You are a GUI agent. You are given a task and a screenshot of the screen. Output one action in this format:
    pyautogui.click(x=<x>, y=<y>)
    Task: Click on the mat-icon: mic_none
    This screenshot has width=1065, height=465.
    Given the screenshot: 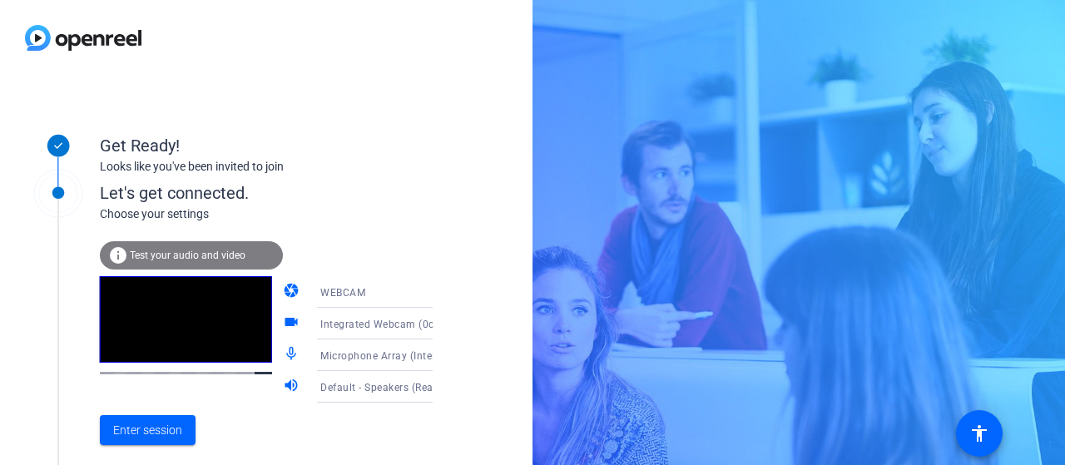 What is the action you would take?
    pyautogui.click(x=293, y=355)
    